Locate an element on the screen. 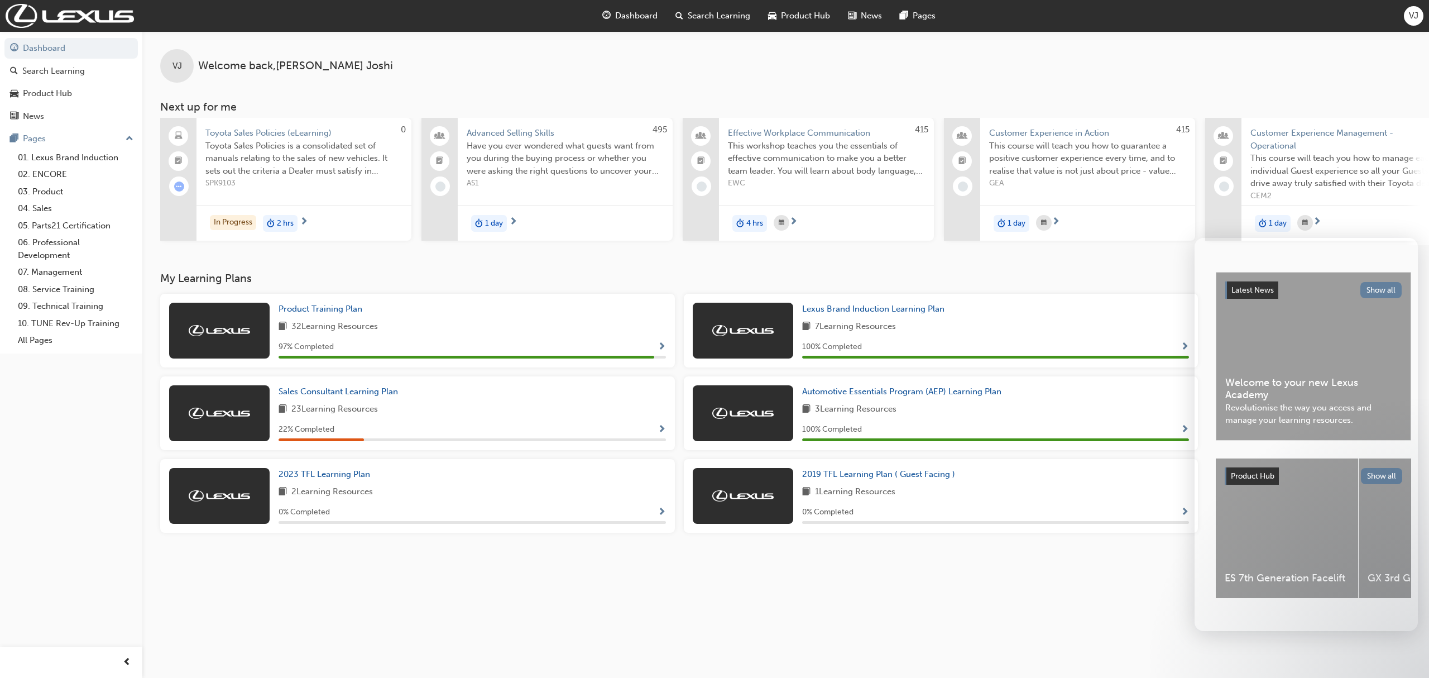  span: Search Learning is located at coordinates (719, 16).